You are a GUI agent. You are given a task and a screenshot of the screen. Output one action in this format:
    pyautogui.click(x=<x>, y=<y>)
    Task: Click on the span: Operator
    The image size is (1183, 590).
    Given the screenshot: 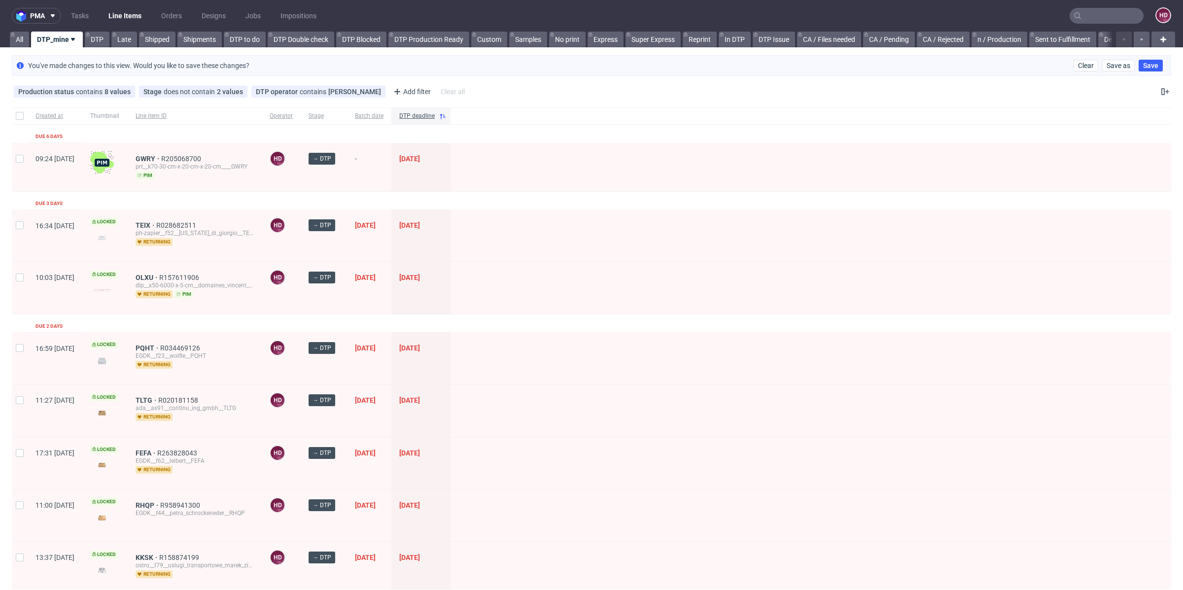 What is the action you would take?
    pyautogui.click(x=281, y=116)
    